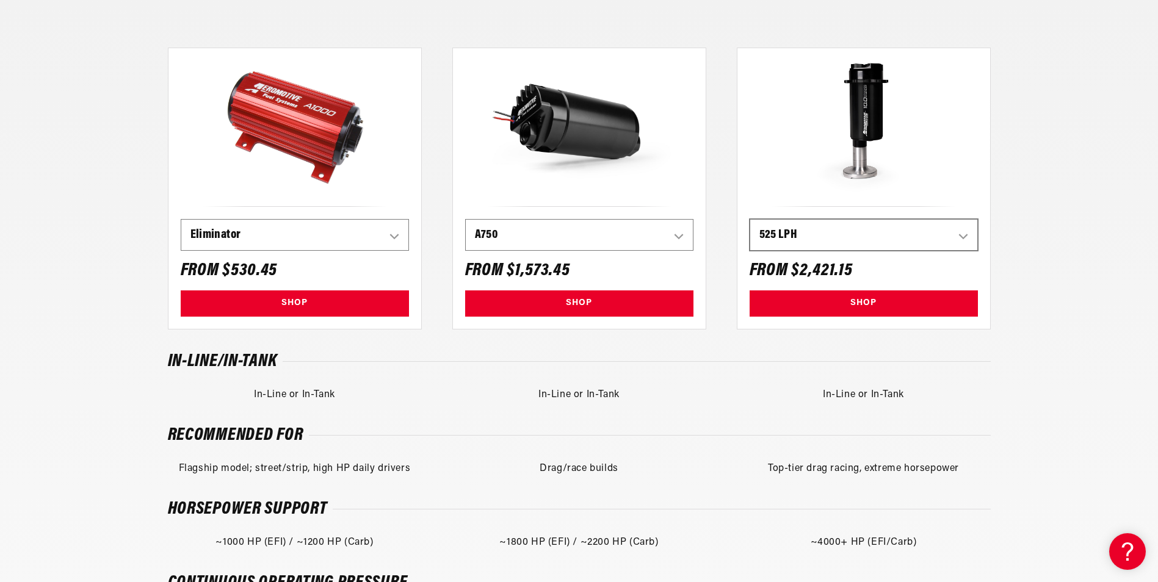 The height and width of the screenshot is (582, 1158). Describe the element at coordinates (518, 270) in the screenshot. I see `h6: From $1,573.45` at that location.